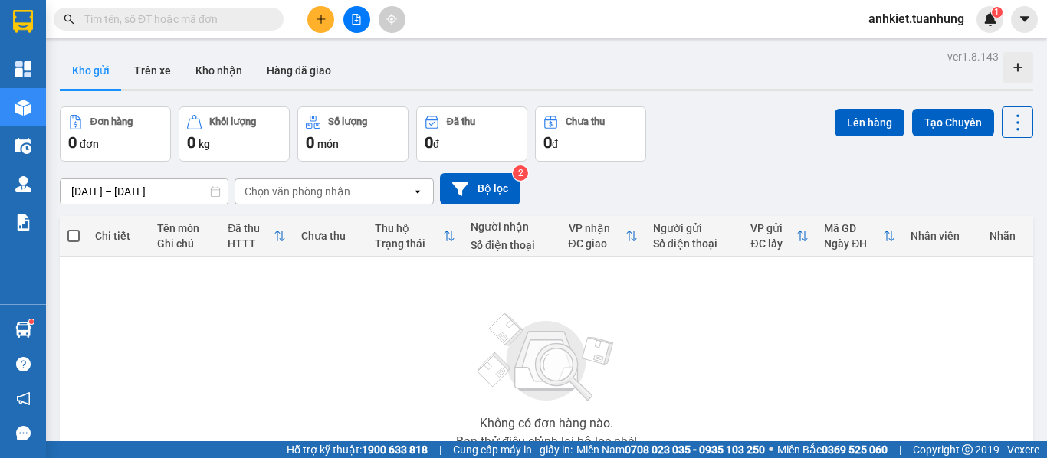 The image size is (1047, 458). I want to click on div: Thu hộ, so click(408, 228).